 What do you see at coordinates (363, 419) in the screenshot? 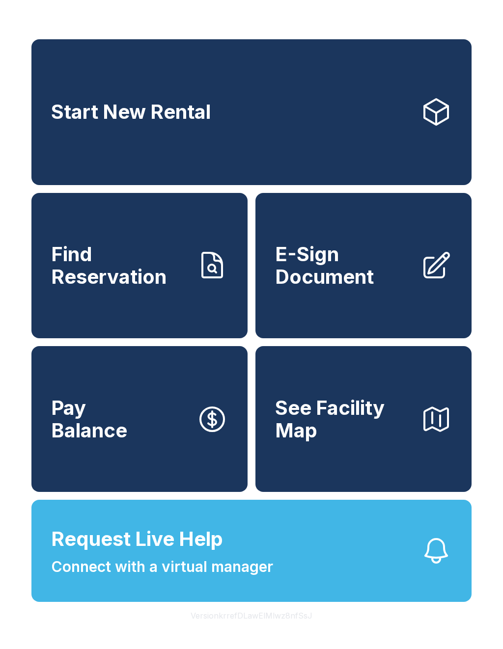
I see `button: See Facility Map` at bounding box center [363, 419].